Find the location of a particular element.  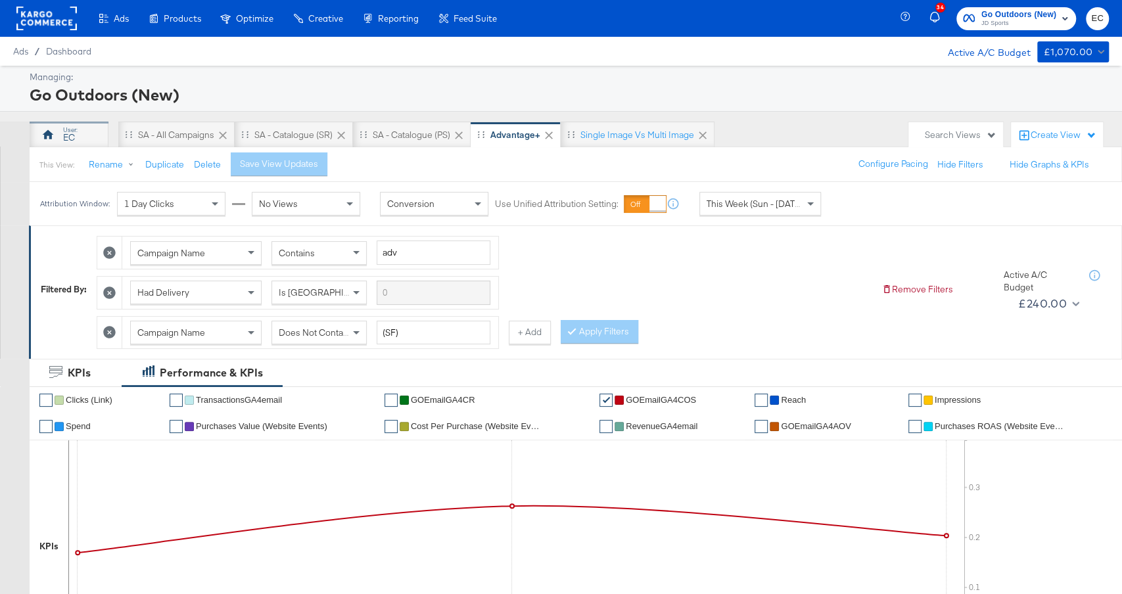

span: GOEmailGA4AOV is located at coordinates (816, 426).